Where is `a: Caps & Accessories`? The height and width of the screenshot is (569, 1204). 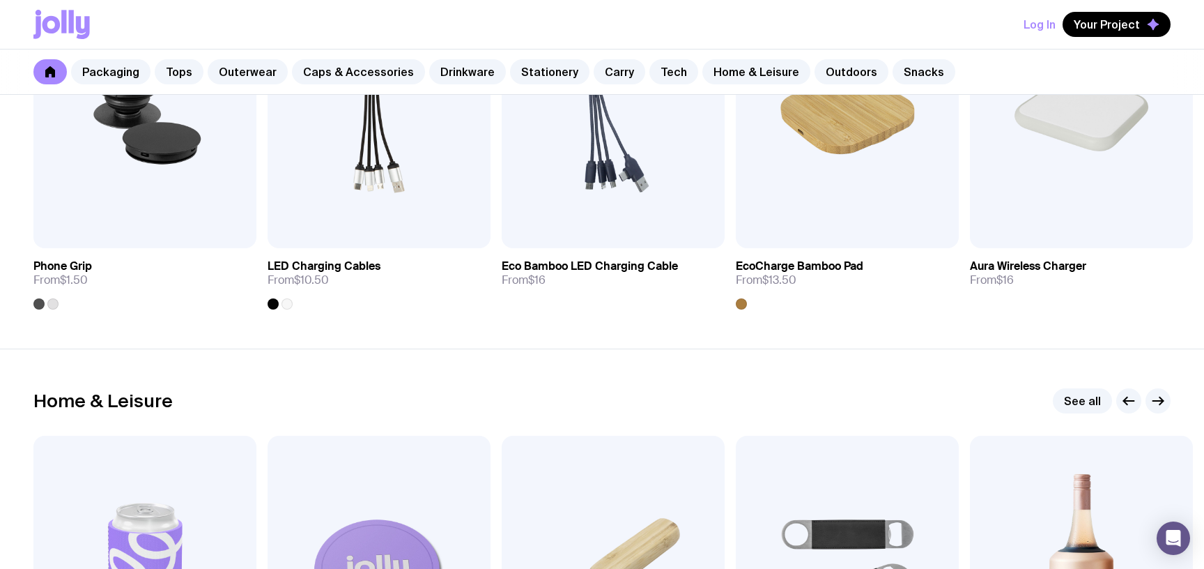
a: Caps & Accessories is located at coordinates (358, 72).